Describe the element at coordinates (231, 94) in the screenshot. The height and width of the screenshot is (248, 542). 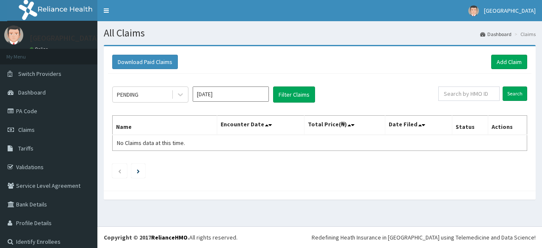
I see `input: Select Month and Year` at that location.